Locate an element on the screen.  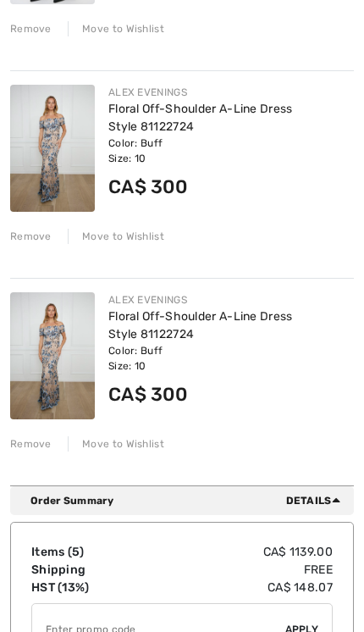
span: 5 is located at coordinates (75, 551).